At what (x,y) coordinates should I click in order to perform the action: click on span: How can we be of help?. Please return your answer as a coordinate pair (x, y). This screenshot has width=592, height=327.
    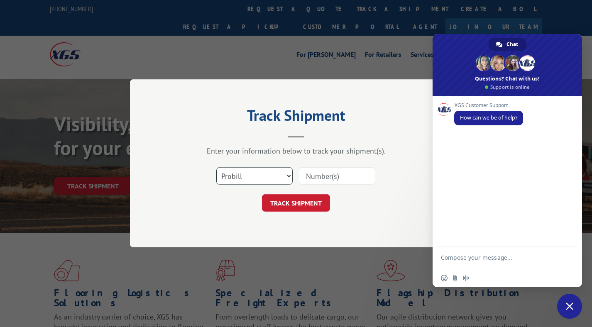
    Looking at the image, I should click on (488, 117).